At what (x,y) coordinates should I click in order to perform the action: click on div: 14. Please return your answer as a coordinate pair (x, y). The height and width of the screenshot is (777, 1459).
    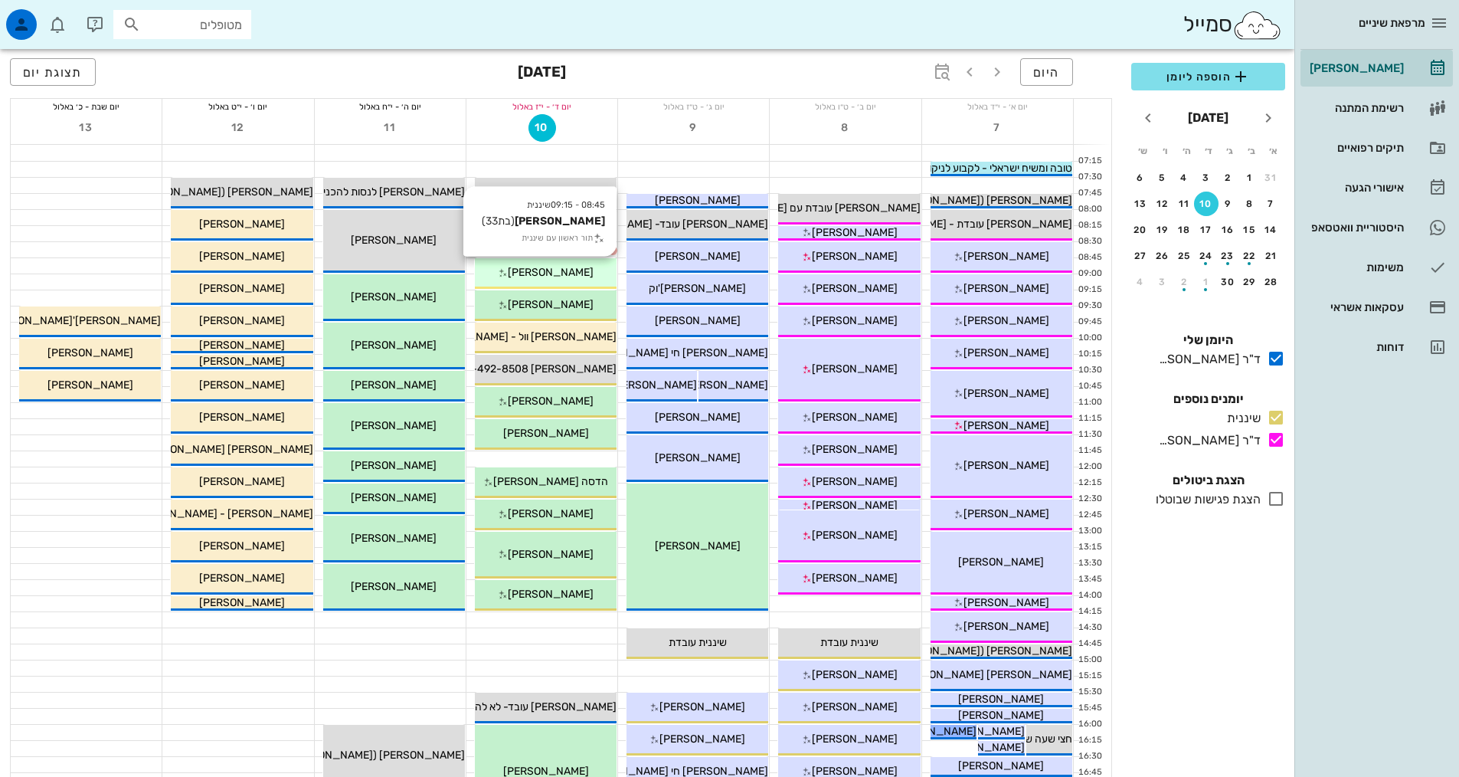
    Looking at the image, I should click on (1271, 230).